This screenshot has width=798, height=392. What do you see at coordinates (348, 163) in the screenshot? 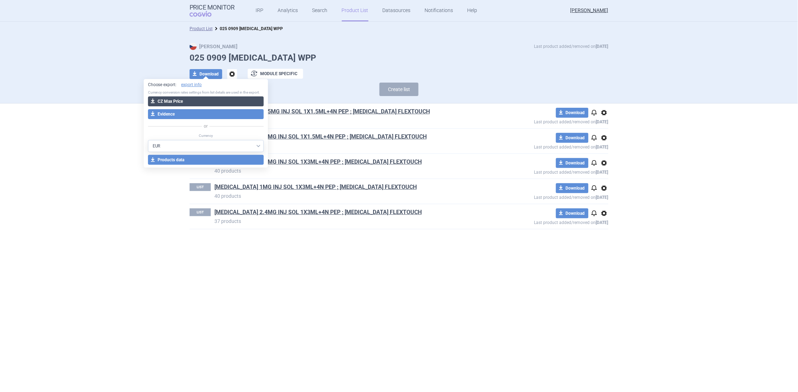
I see `h1: WEGOVY 1.7MG INJ SOL 1X3ML+4N PEP ; WEGOVY FLEXTOUCH` at bounding box center [348, 163].